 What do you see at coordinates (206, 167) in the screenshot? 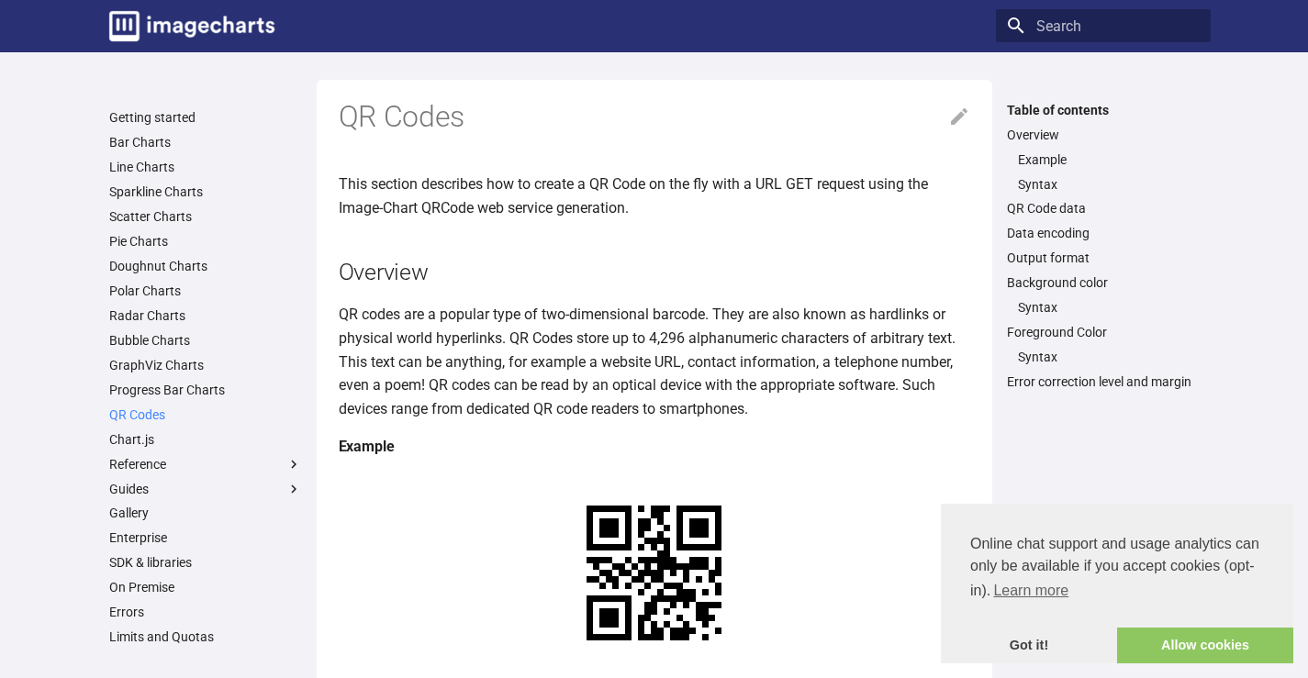
I see `a: Line Charts` at bounding box center [206, 167].